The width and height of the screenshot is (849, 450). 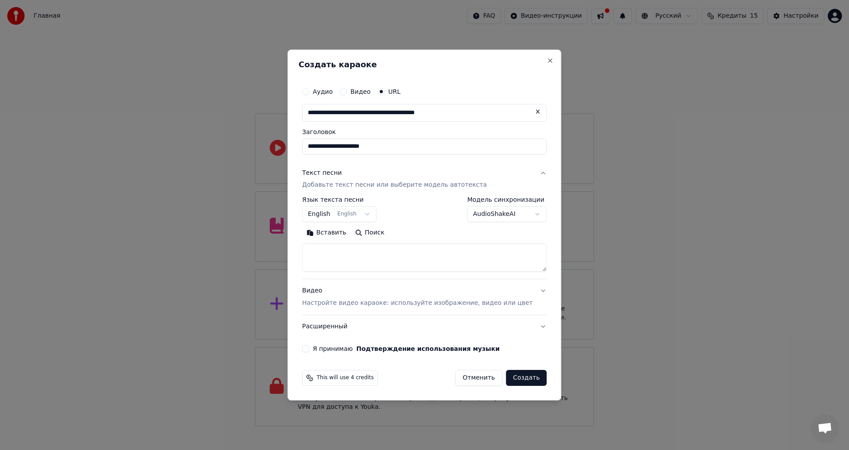 I want to click on button: Вставить, so click(x=326, y=233).